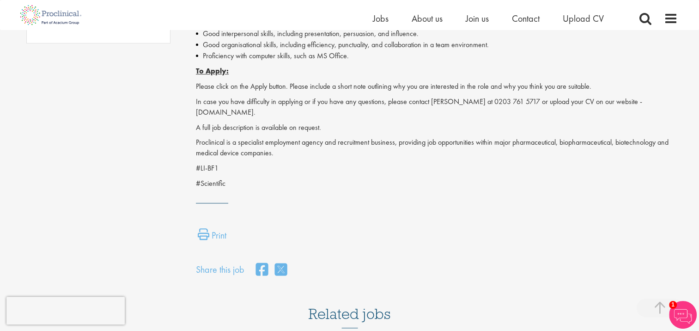 This screenshot has width=699, height=331. Describe the element at coordinates (427, 18) in the screenshot. I see `a: About us` at that location.